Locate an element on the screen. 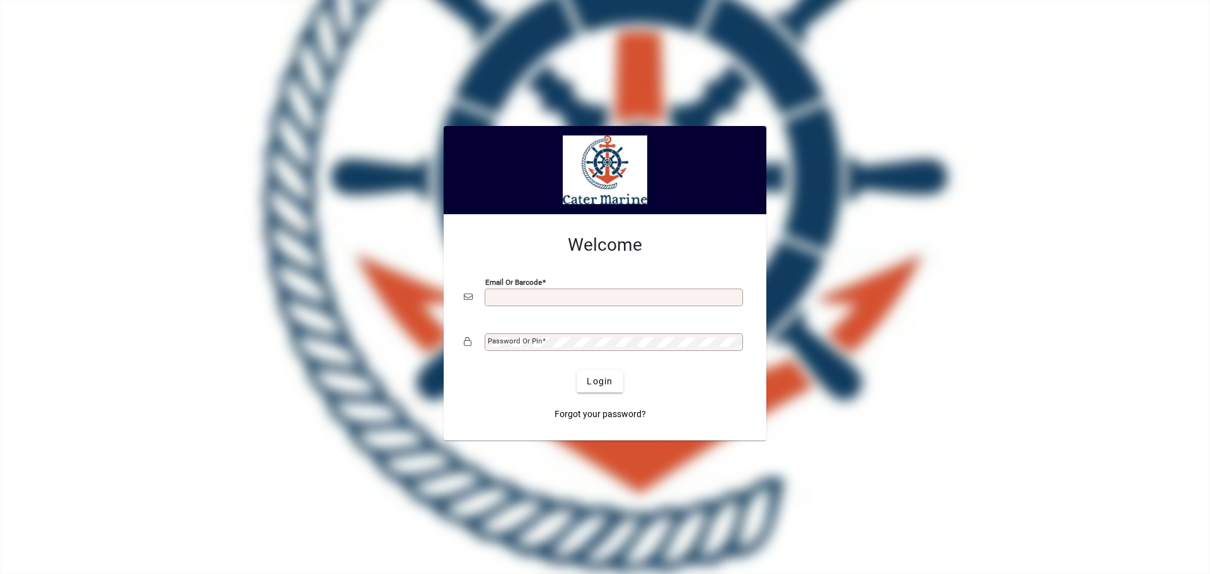 This screenshot has width=1210, height=574. h2: Welcome is located at coordinates (605, 245).